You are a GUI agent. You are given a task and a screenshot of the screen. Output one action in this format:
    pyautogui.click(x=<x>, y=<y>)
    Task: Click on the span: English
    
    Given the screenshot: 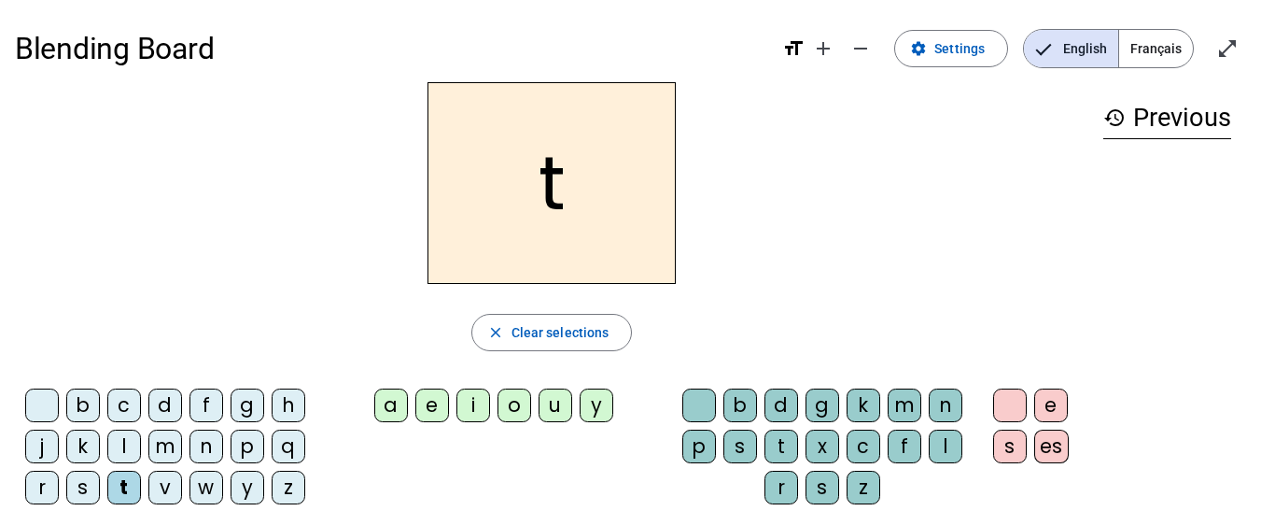 What is the action you would take?
    pyautogui.click(x=1071, y=49)
    